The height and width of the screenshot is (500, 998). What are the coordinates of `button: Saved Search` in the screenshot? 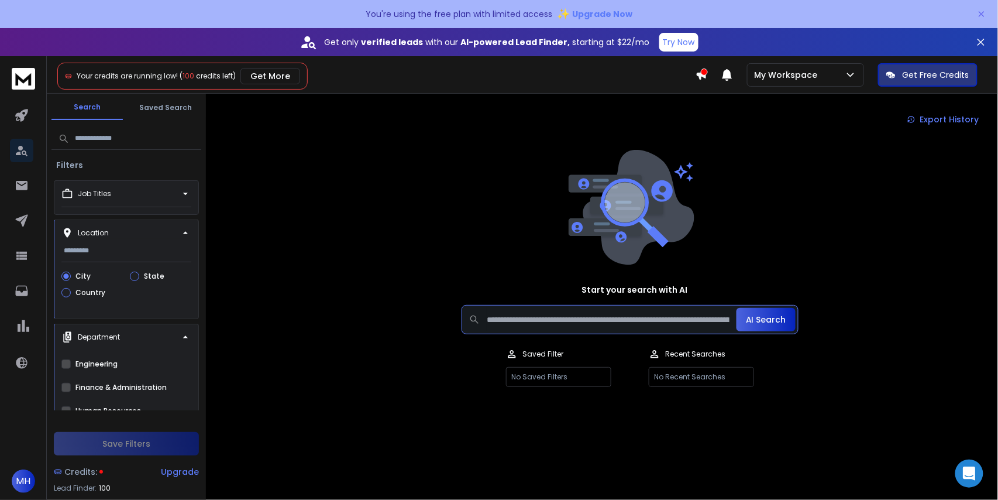 It's located at (166, 108).